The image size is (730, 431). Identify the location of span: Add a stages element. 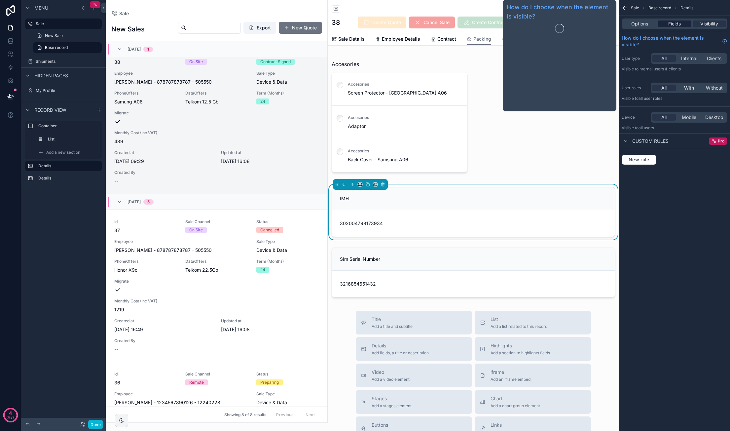
(391, 406).